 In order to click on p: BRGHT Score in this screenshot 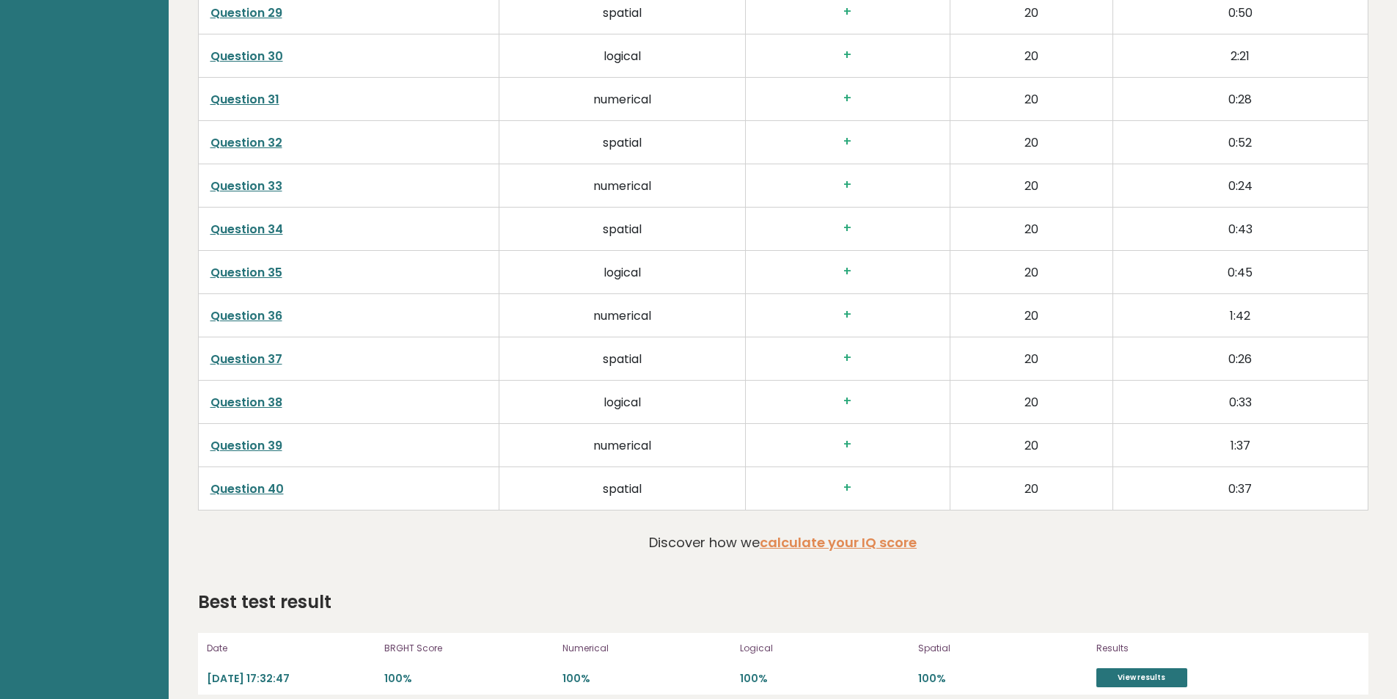, I will do `click(469, 648)`.